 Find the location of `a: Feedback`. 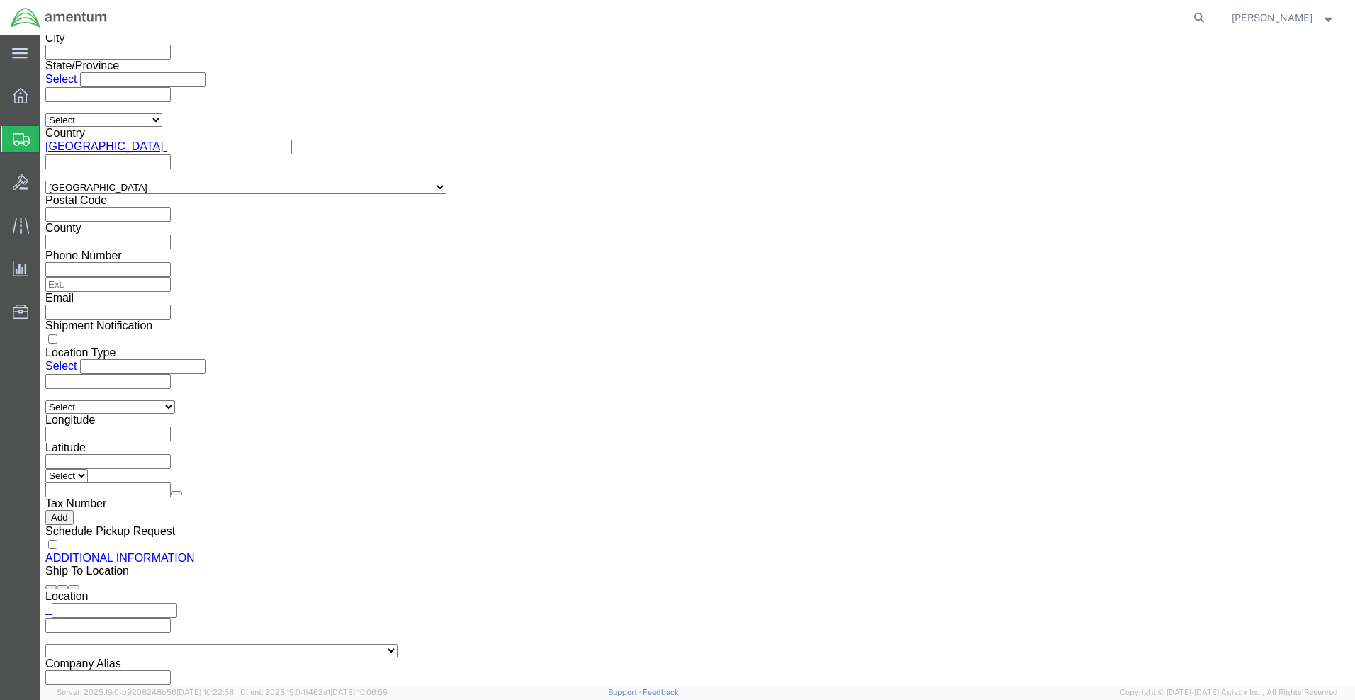

a: Feedback is located at coordinates (660, 692).